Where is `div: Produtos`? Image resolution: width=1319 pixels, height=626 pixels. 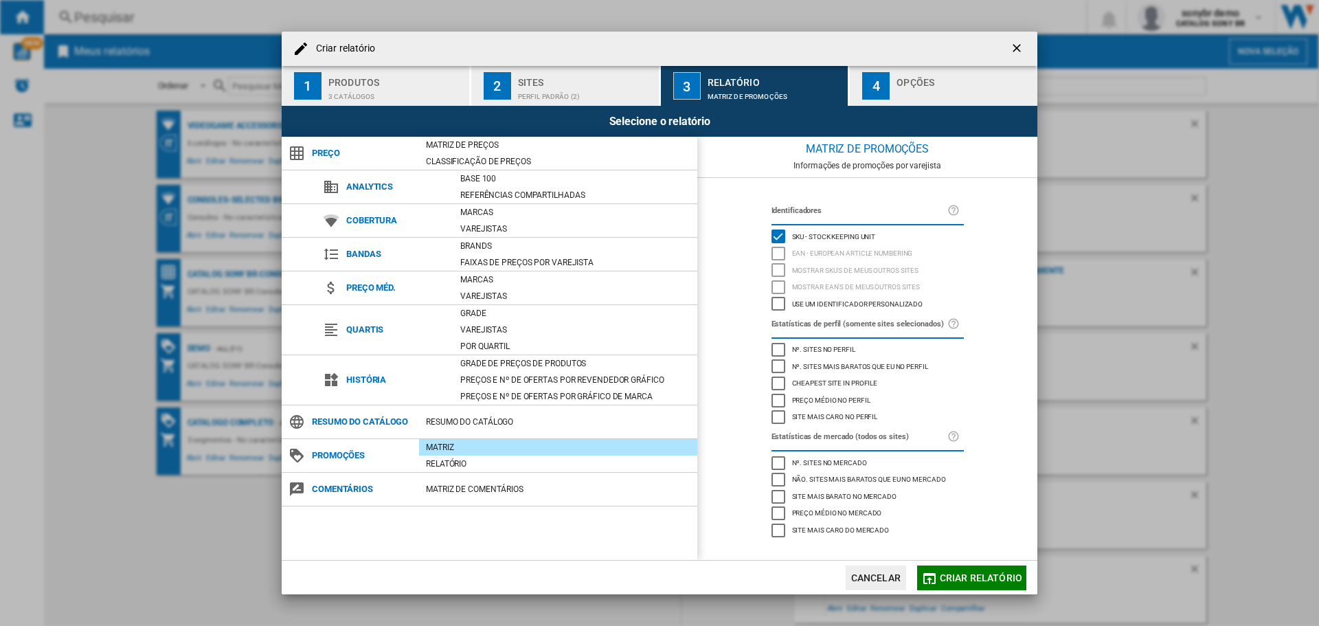
div: Produtos is located at coordinates (396, 78).